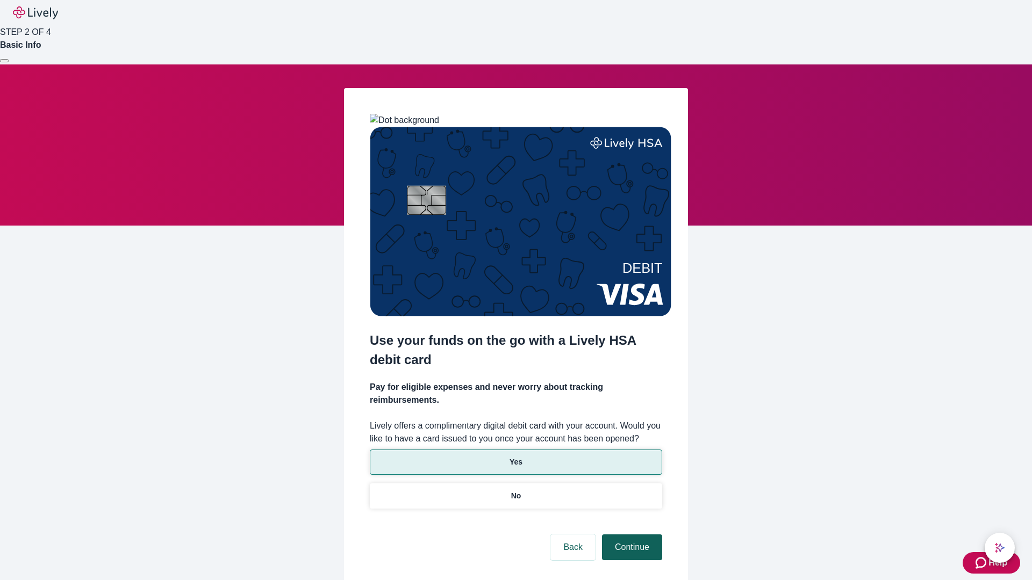 The image size is (1032, 580). What do you see at coordinates (1000, 548) in the screenshot?
I see `button: chat` at bounding box center [1000, 548].